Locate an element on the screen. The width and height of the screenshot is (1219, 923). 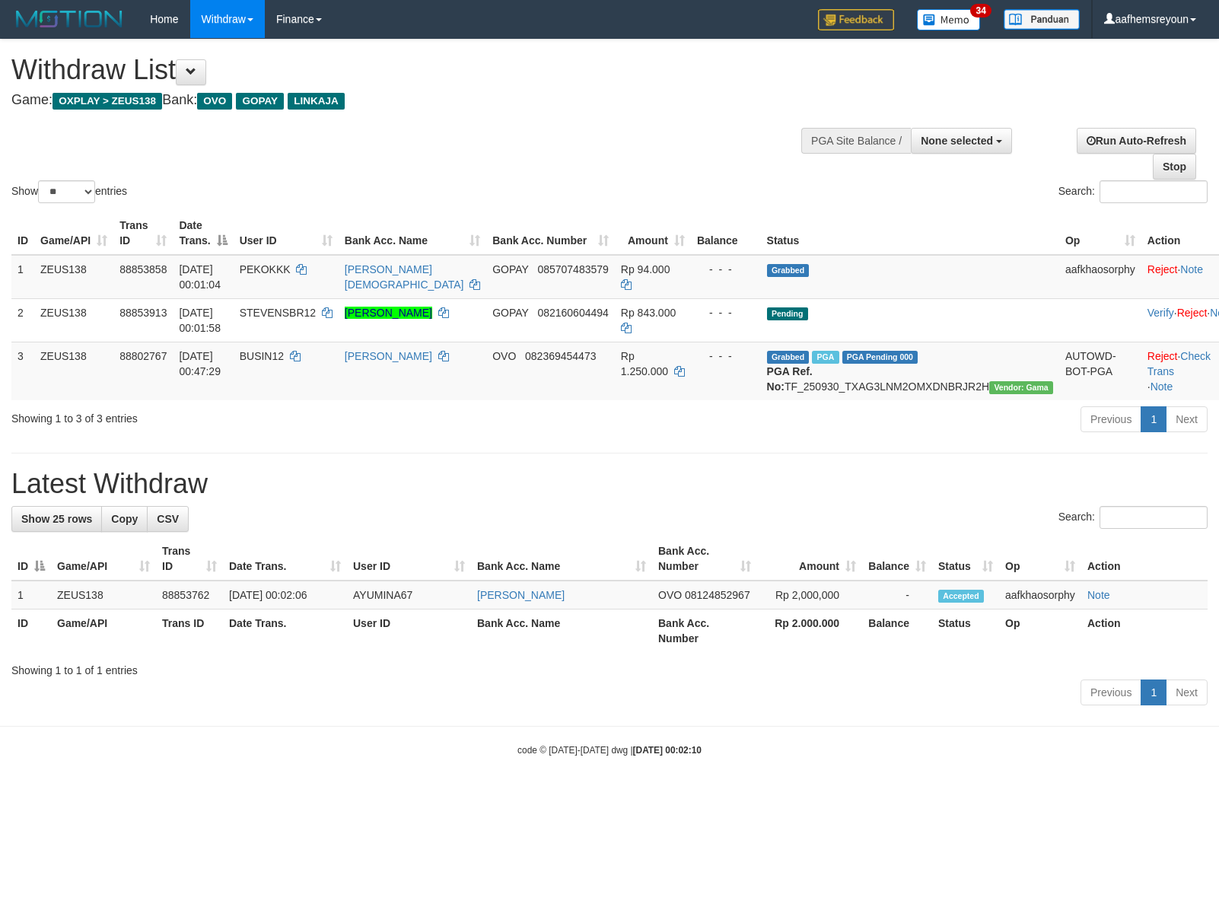
span: Rp 843.000 is located at coordinates (648, 313).